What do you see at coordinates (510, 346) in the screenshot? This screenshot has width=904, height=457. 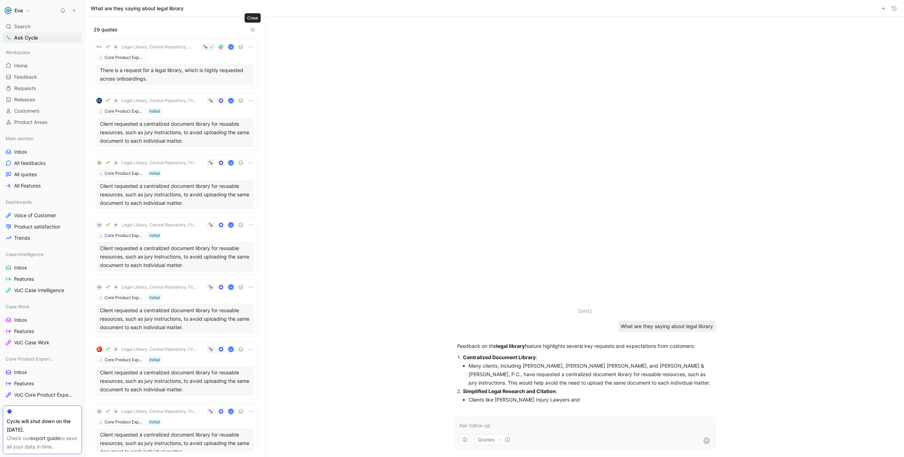 I see `strong: legal library` at bounding box center [510, 346].